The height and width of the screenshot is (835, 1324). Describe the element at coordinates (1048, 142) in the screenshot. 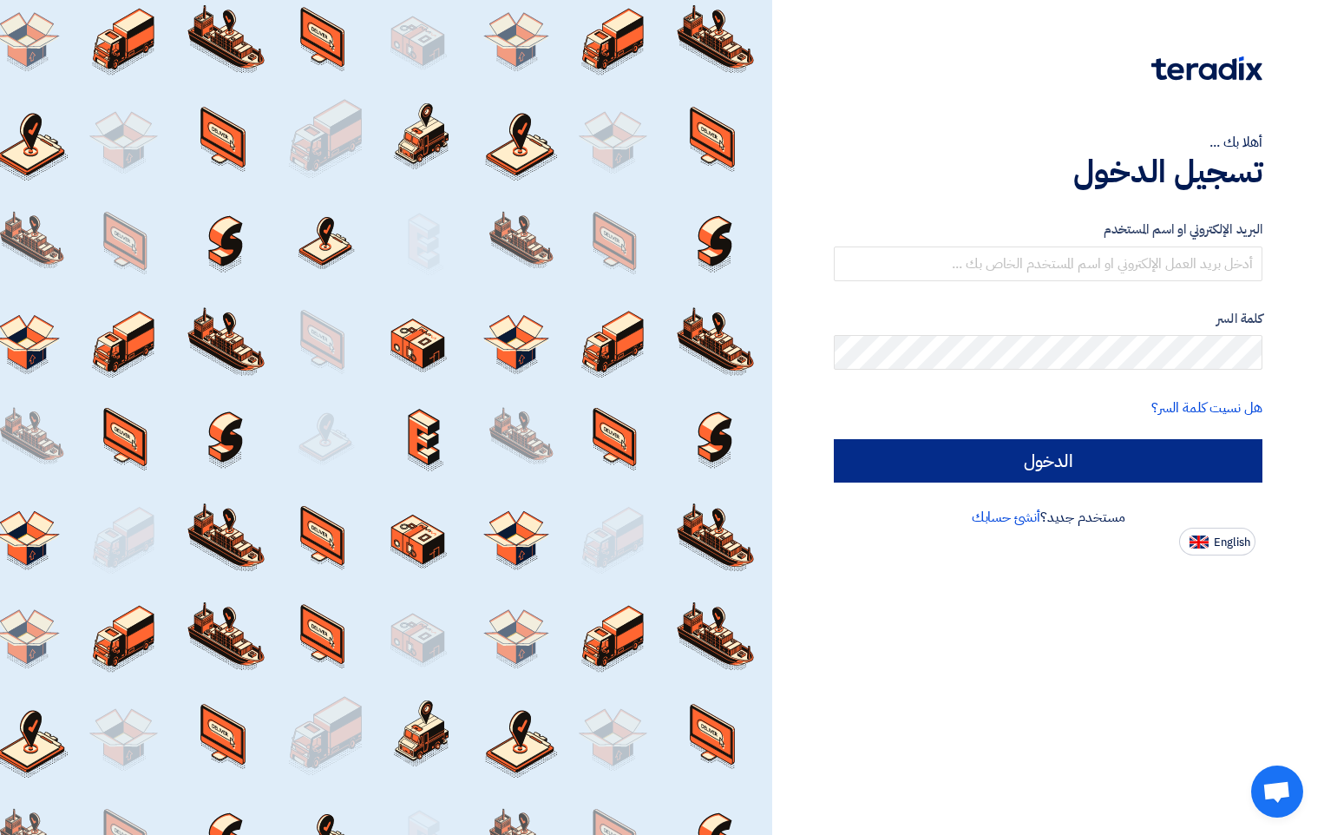

I see `div: أهلا بك ...` at that location.